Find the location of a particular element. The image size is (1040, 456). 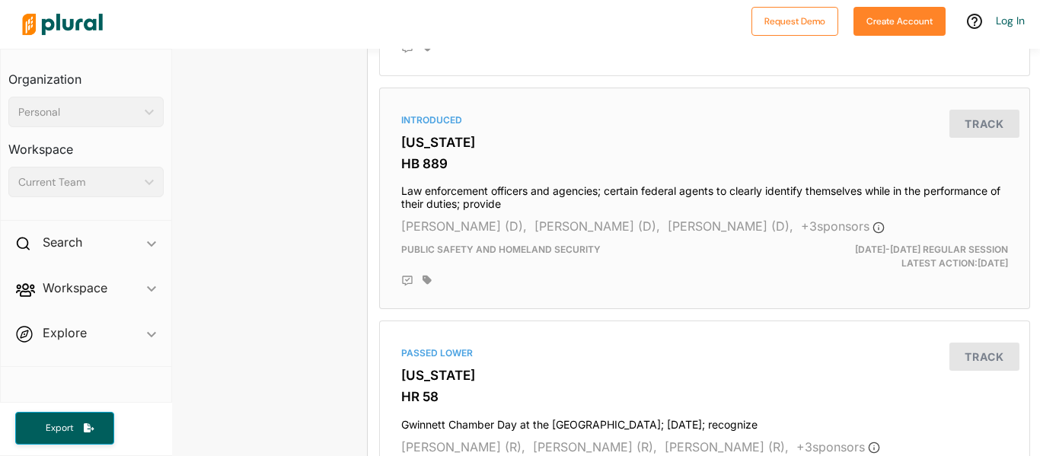

button: Export is located at coordinates (65, 428).